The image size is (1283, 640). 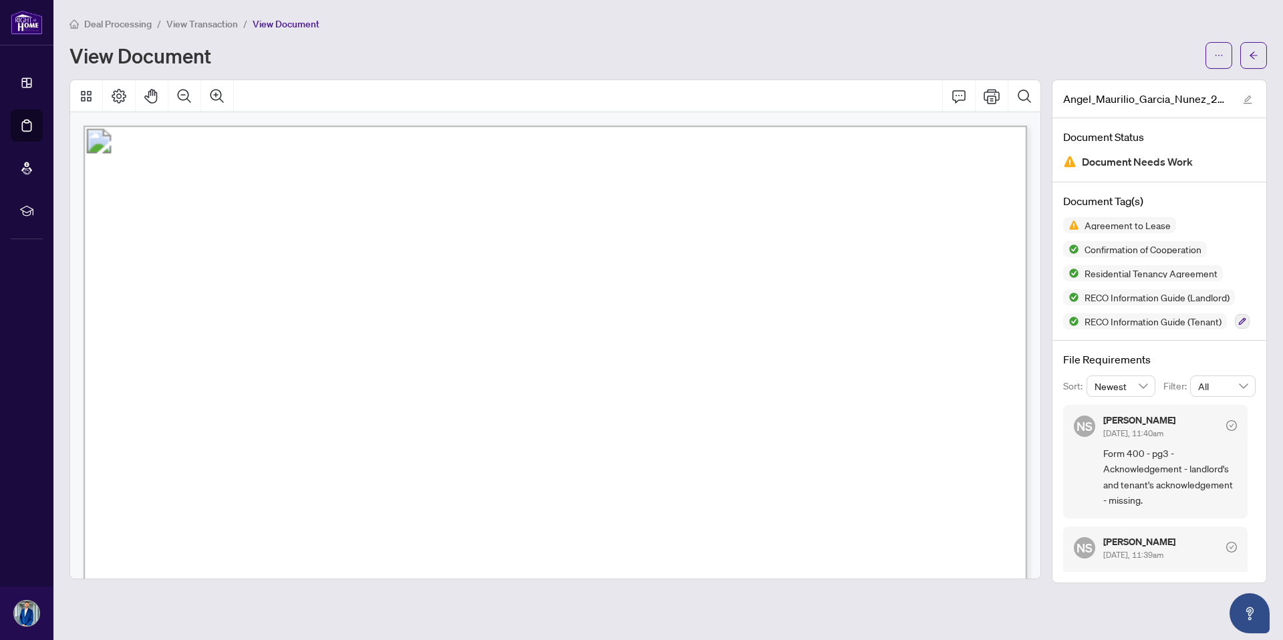 What do you see at coordinates (1159, 201) in the screenshot?
I see `h4: Document Tag(s)` at bounding box center [1159, 201].